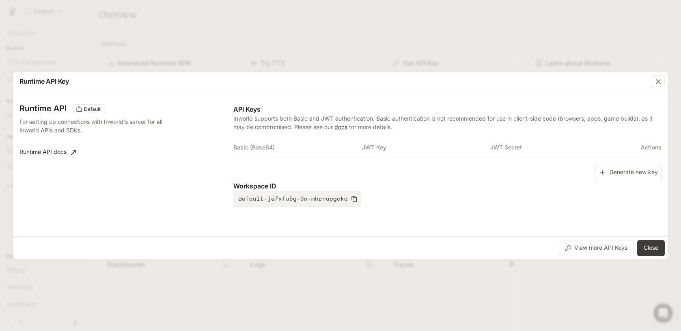 This screenshot has width=681, height=331. Describe the element at coordinates (426, 147) in the screenshot. I see `th: JWT Key` at that location.